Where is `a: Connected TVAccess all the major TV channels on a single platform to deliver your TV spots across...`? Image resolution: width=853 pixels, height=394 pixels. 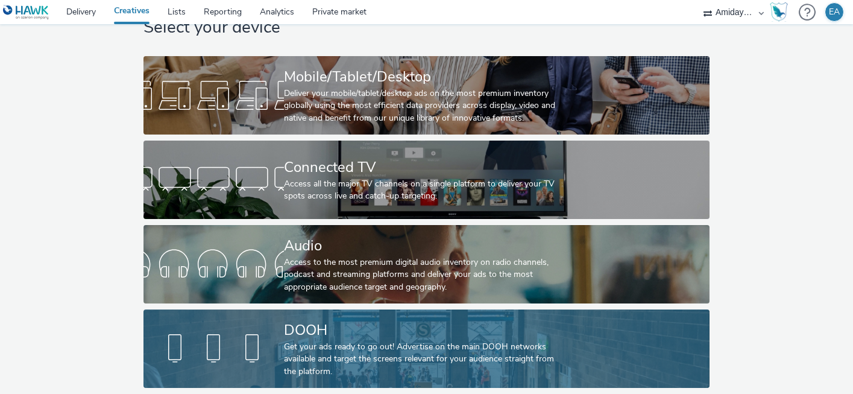
a: Connected TVAccess all the major TV channels on a single platform to deliver your TV spots across... is located at coordinates (426, 180).